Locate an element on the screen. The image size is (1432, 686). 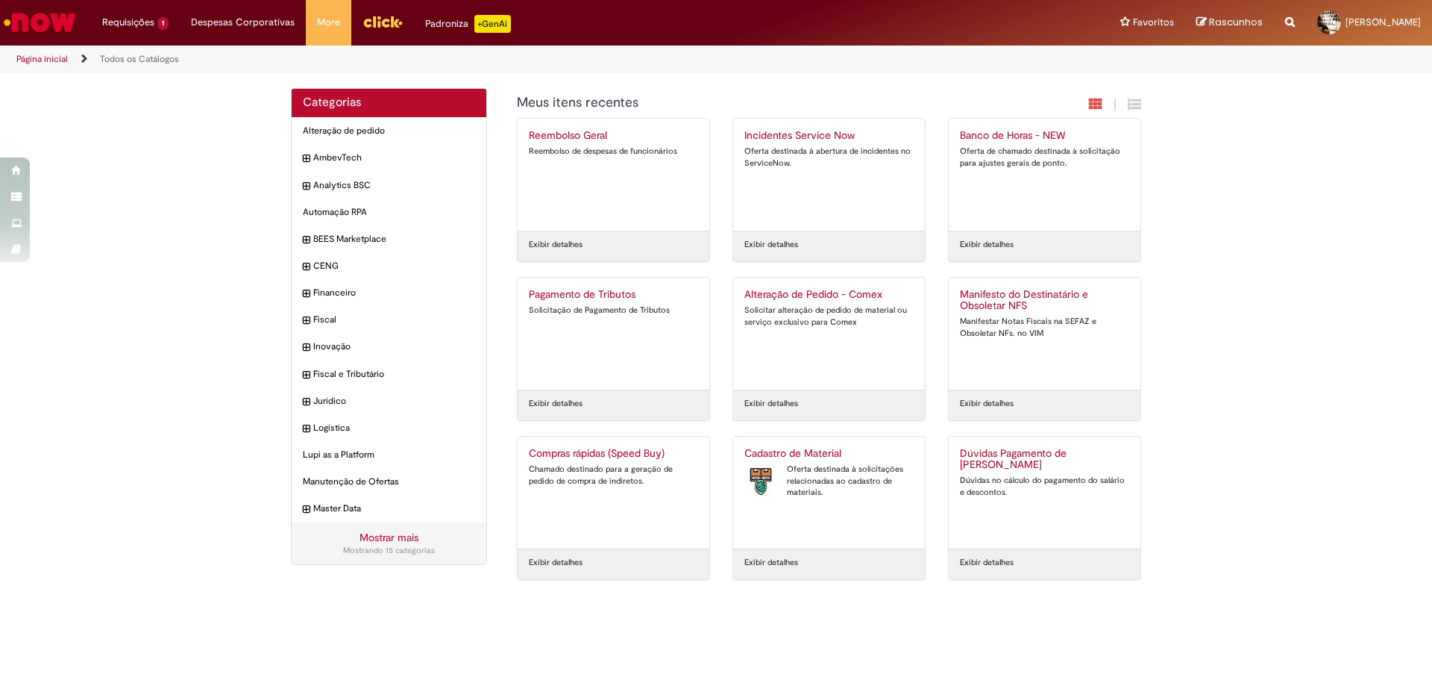
h1: {"description":"","title":"Meus itens recentes"} Categoria is located at coordinates (748, 103).